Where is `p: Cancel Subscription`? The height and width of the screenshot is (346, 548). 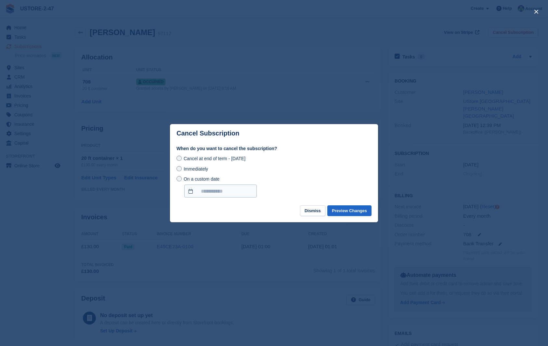
p: Cancel Subscription is located at coordinates (208, 133).